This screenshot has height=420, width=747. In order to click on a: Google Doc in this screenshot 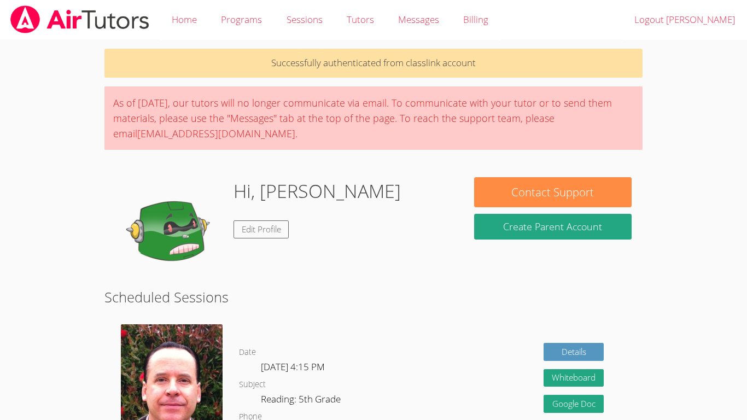, I will do `click(574, 404)`.